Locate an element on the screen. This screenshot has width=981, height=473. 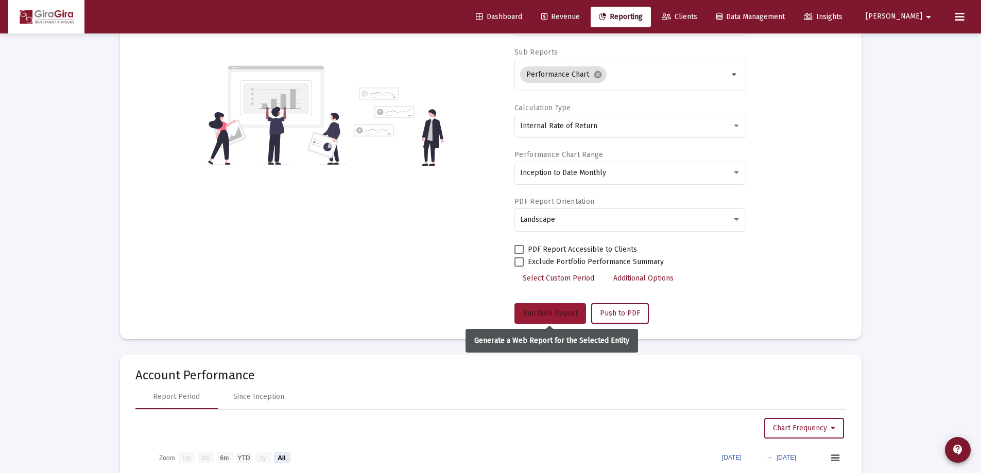
span: Revenue is located at coordinates (560, 16).